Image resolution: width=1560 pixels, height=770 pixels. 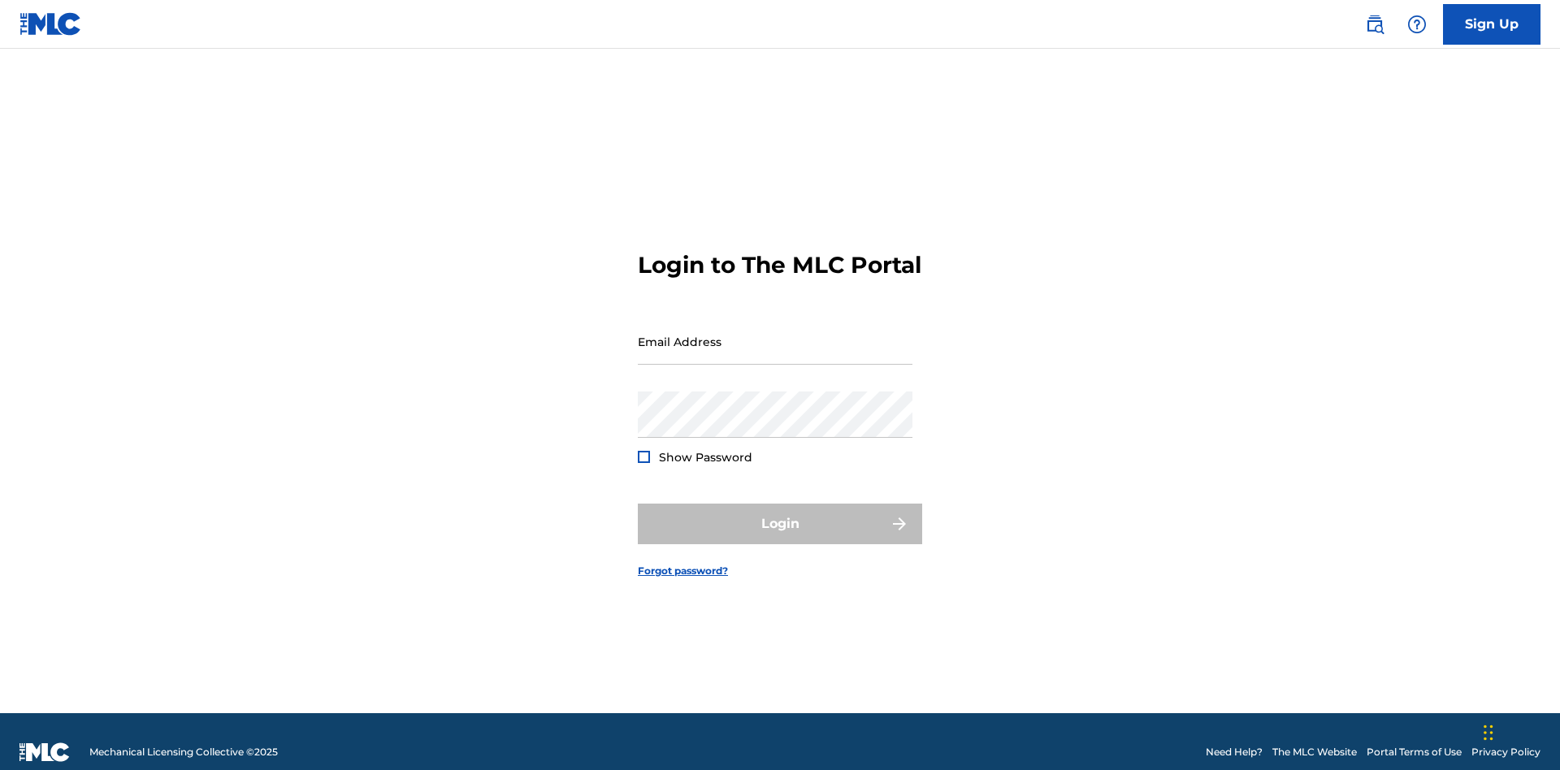 I want to click on span: Show Password, so click(x=705, y=457).